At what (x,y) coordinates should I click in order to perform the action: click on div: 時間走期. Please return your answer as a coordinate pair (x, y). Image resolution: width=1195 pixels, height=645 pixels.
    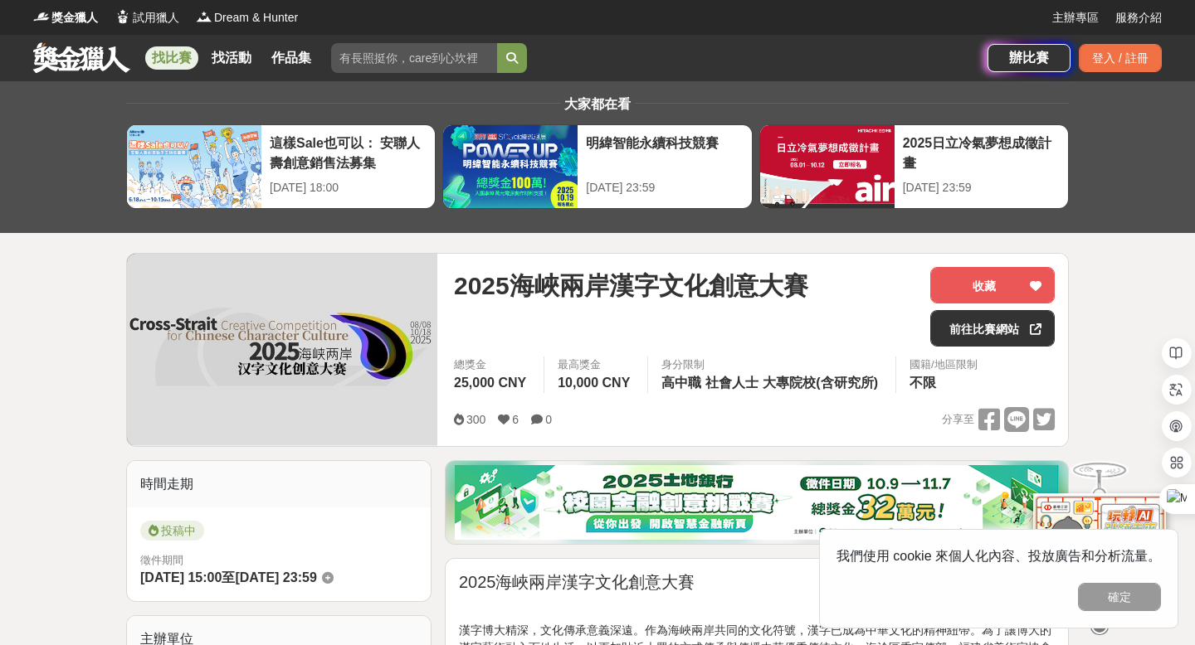
    Looking at the image, I should click on (279, 484).